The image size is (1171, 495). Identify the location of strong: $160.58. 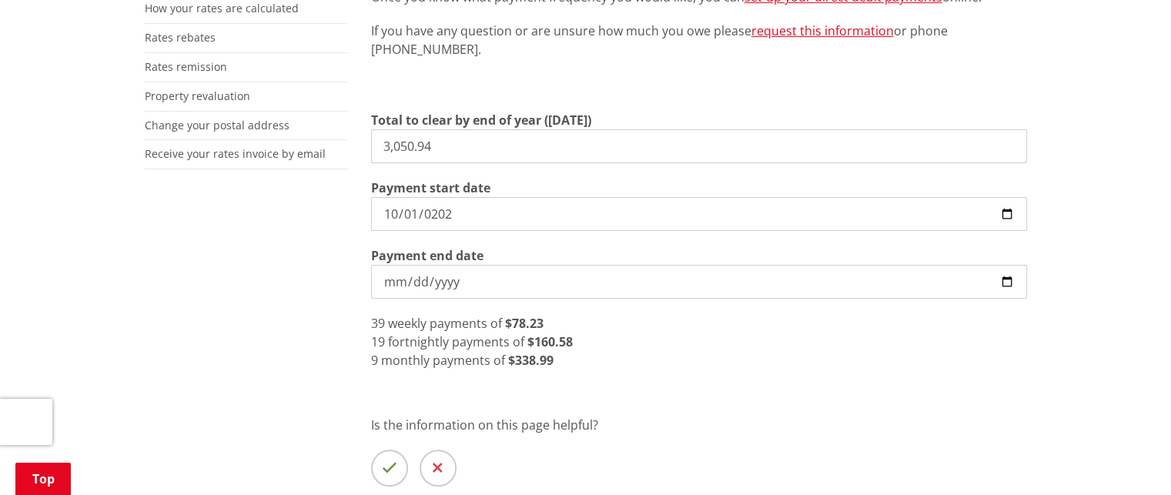
(550, 342).